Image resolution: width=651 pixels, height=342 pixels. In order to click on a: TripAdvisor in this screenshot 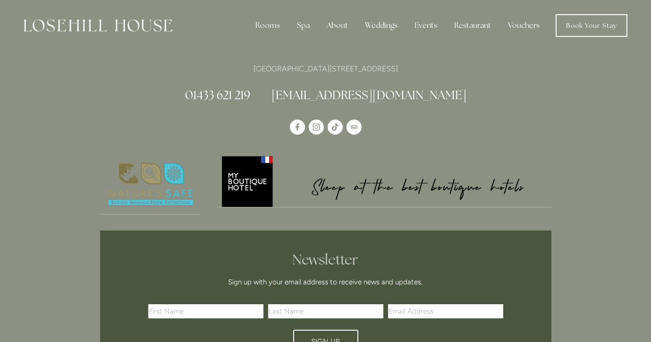, I will do `click(354, 127)`.